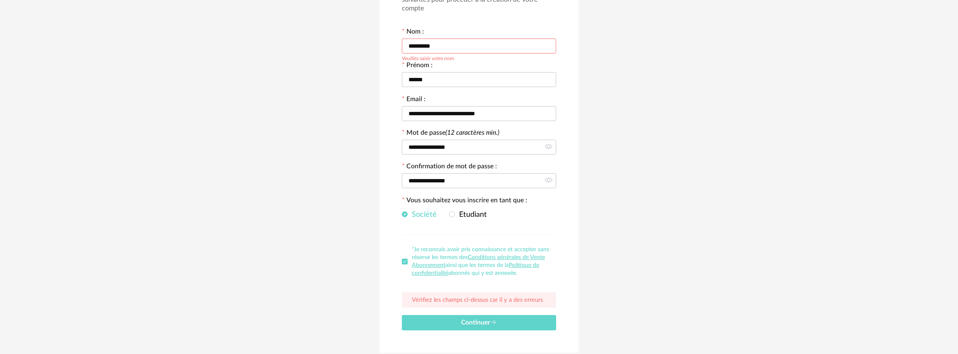 This screenshot has width=958, height=354. I want to click on label: Prénom :, so click(417, 66).